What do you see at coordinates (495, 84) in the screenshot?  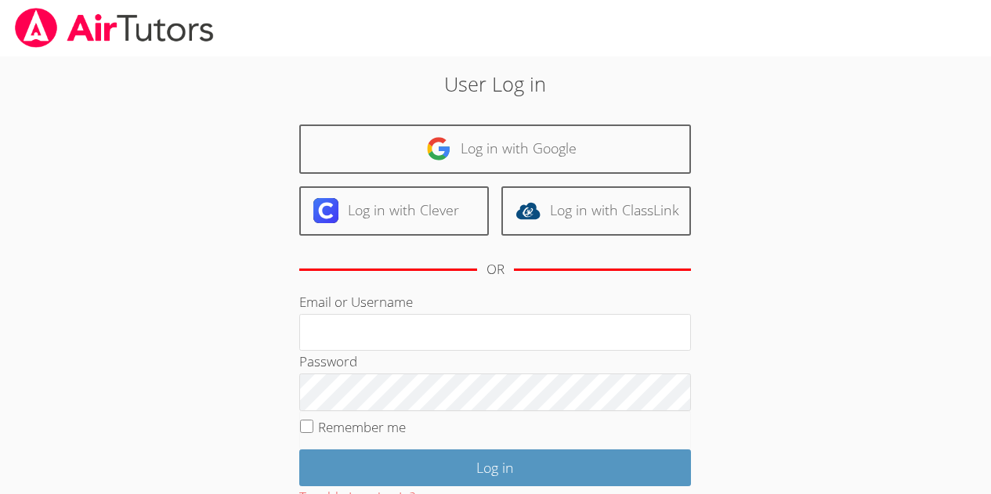 I see `h2: User Log in` at bounding box center [495, 84].